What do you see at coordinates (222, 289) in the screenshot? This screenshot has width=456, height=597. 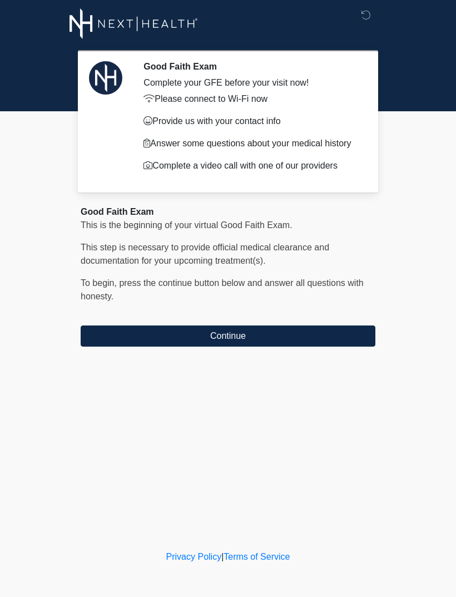 I see `span: To begin, ﻿﻿﻿﻿﻿﻿press the continue button below and answer all questions with honesty.` at bounding box center [222, 289].